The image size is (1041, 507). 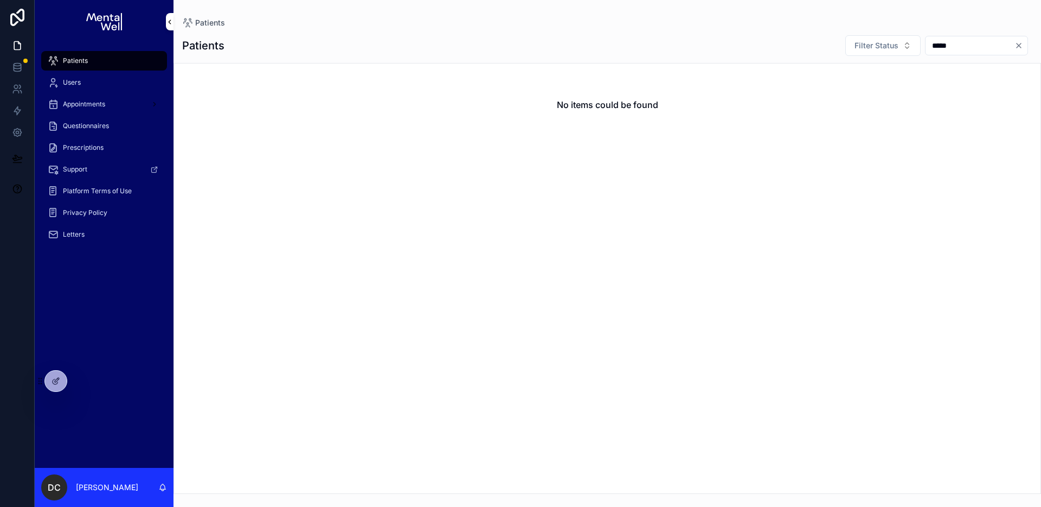 What do you see at coordinates (104, 104) in the screenshot?
I see `a: Appointments` at bounding box center [104, 104].